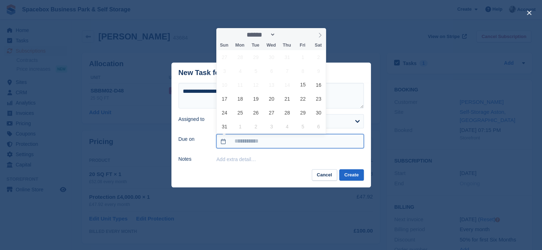  Describe the element at coordinates (240, 57) in the screenshot. I see `span: July 28, 2025` at that location.